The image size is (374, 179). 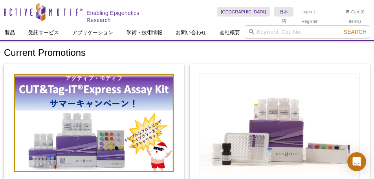 I want to click on a: 学術・技術情報, so click(x=144, y=33).